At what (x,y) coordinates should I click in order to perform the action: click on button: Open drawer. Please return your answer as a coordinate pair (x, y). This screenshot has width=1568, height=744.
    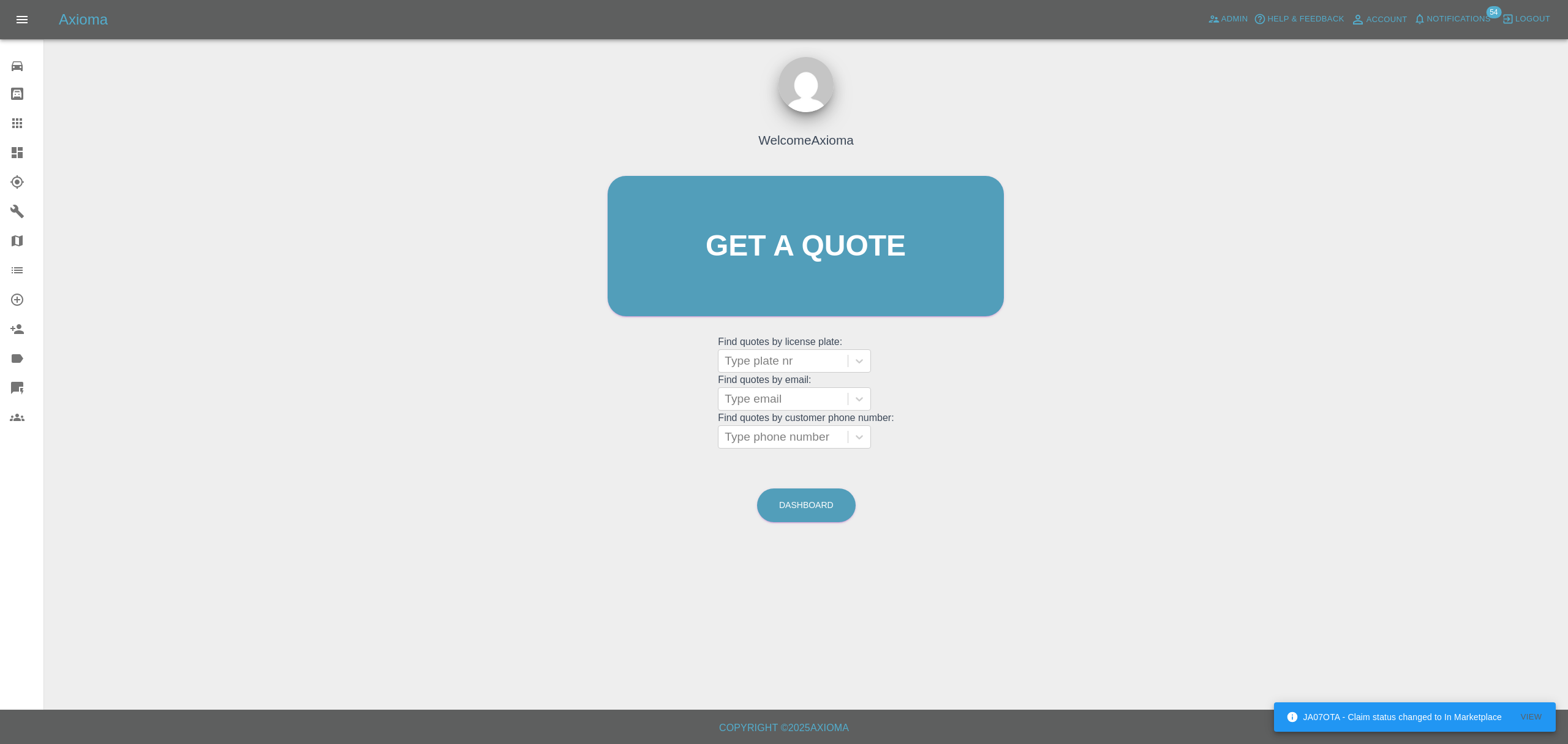
    Looking at the image, I should click on (22, 20).